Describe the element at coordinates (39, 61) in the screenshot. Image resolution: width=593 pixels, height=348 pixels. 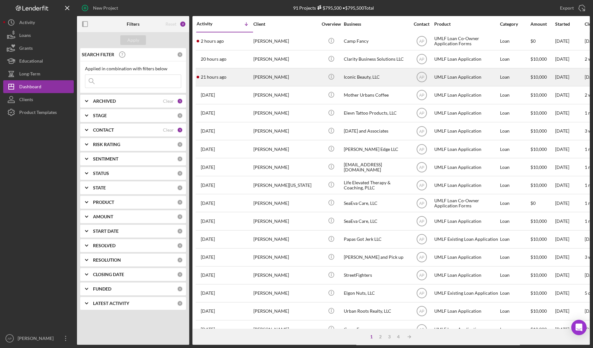
I see `a: Educational` at that location.